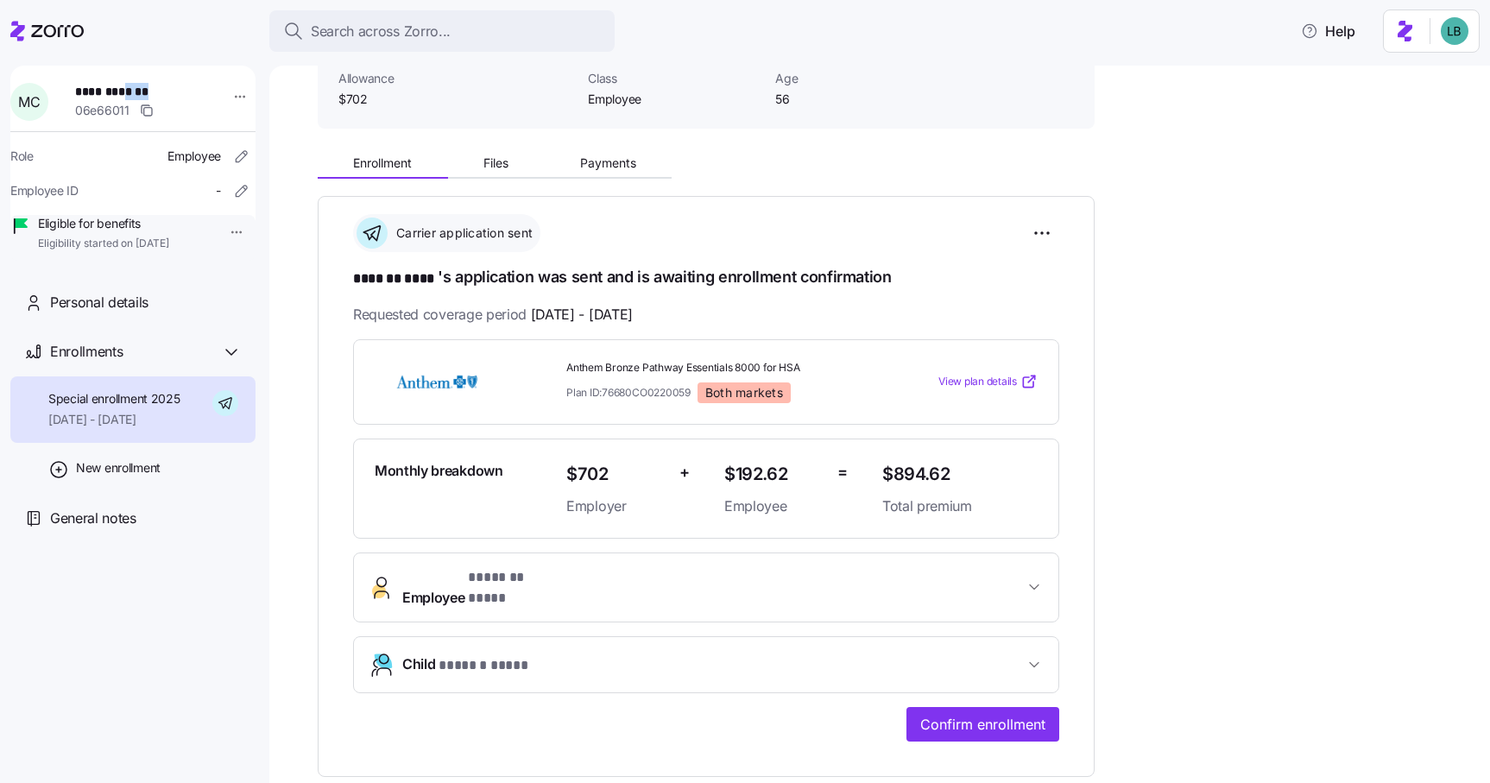 Image resolution: width=1490 pixels, height=783 pixels. What do you see at coordinates (744, 393) in the screenshot?
I see `span: Both markets` at bounding box center [744, 393].